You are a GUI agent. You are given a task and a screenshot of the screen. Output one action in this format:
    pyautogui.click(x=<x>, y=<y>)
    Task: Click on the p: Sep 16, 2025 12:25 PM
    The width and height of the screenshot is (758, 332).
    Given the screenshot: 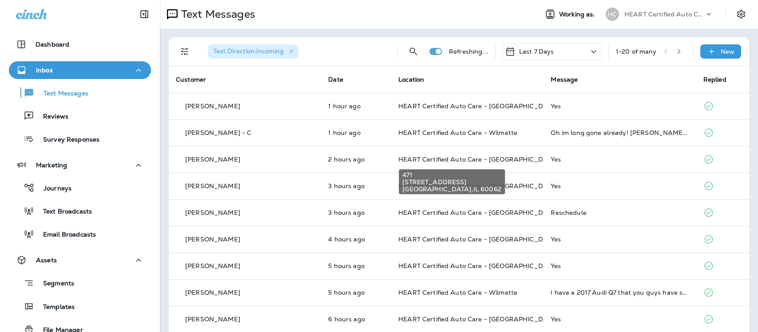 What is the action you would take?
    pyautogui.click(x=356, y=239)
    